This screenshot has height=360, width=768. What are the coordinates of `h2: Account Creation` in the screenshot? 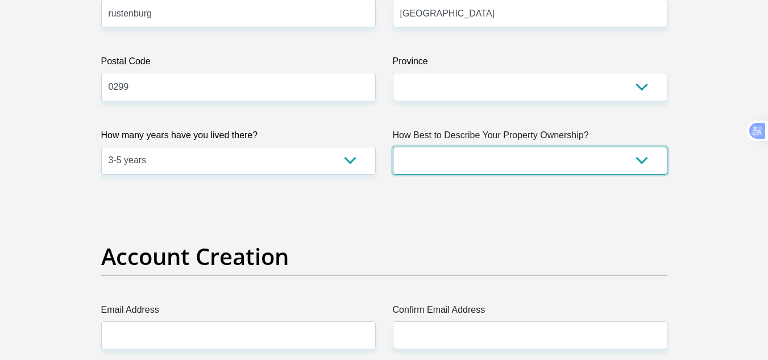 It's located at (384, 256).